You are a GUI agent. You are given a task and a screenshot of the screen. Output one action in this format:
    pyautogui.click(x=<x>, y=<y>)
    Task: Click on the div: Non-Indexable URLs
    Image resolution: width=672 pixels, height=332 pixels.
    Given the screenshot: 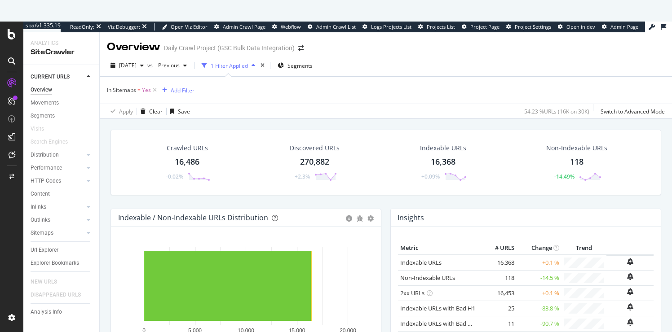 What is the action you would take?
    pyautogui.click(x=577, y=148)
    